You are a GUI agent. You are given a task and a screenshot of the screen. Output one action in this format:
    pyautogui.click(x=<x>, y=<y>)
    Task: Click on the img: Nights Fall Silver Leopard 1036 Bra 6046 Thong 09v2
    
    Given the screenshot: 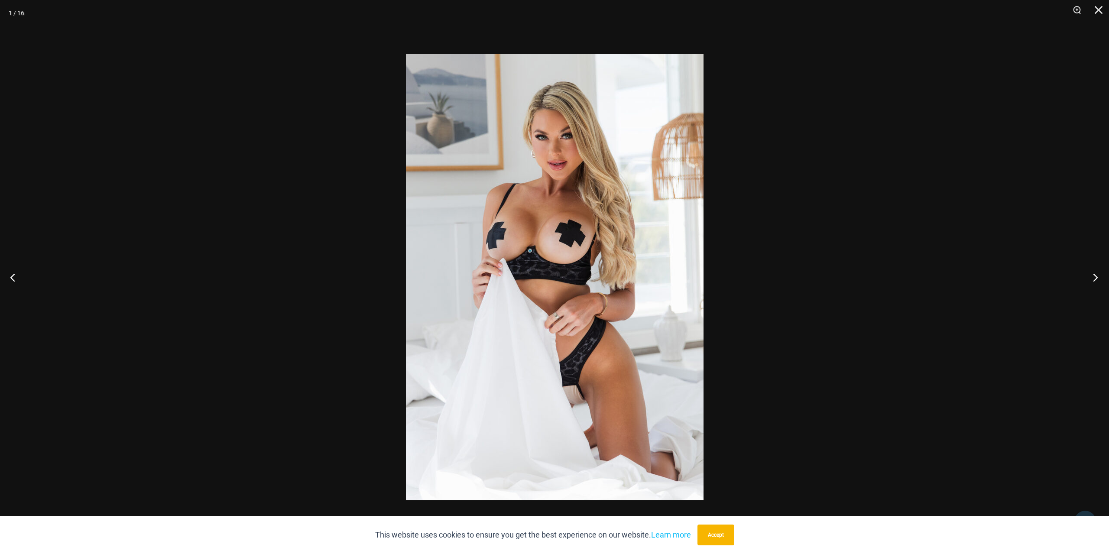 What is the action you would take?
    pyautogui.click(x=555, y=277)
    